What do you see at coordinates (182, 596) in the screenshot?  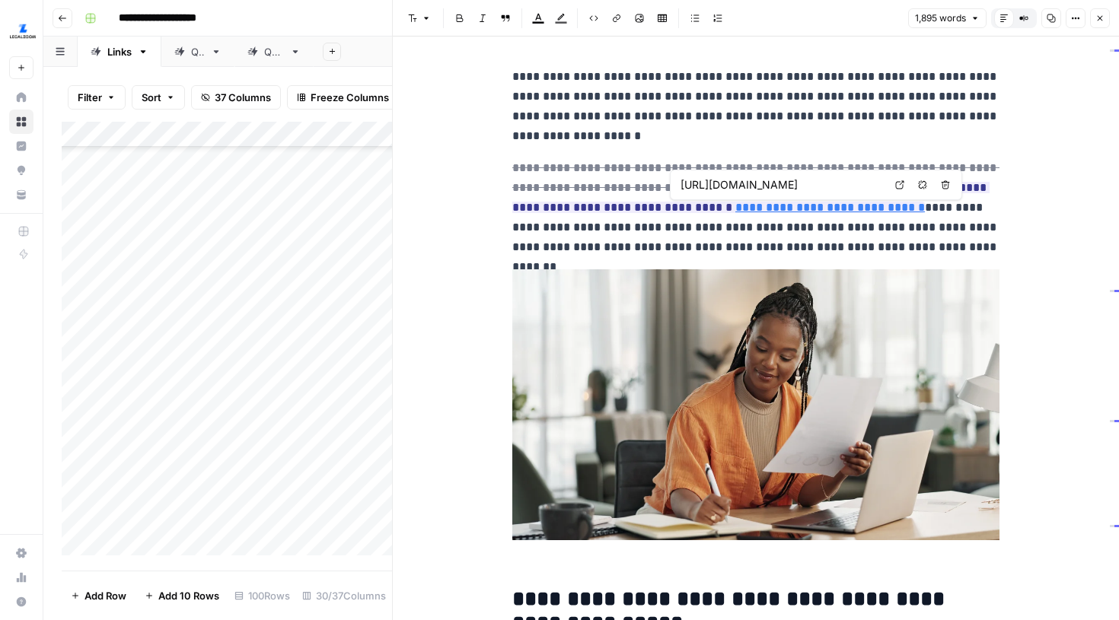 I see `button: Add 10 Rows` at bounding box center [182, 596].